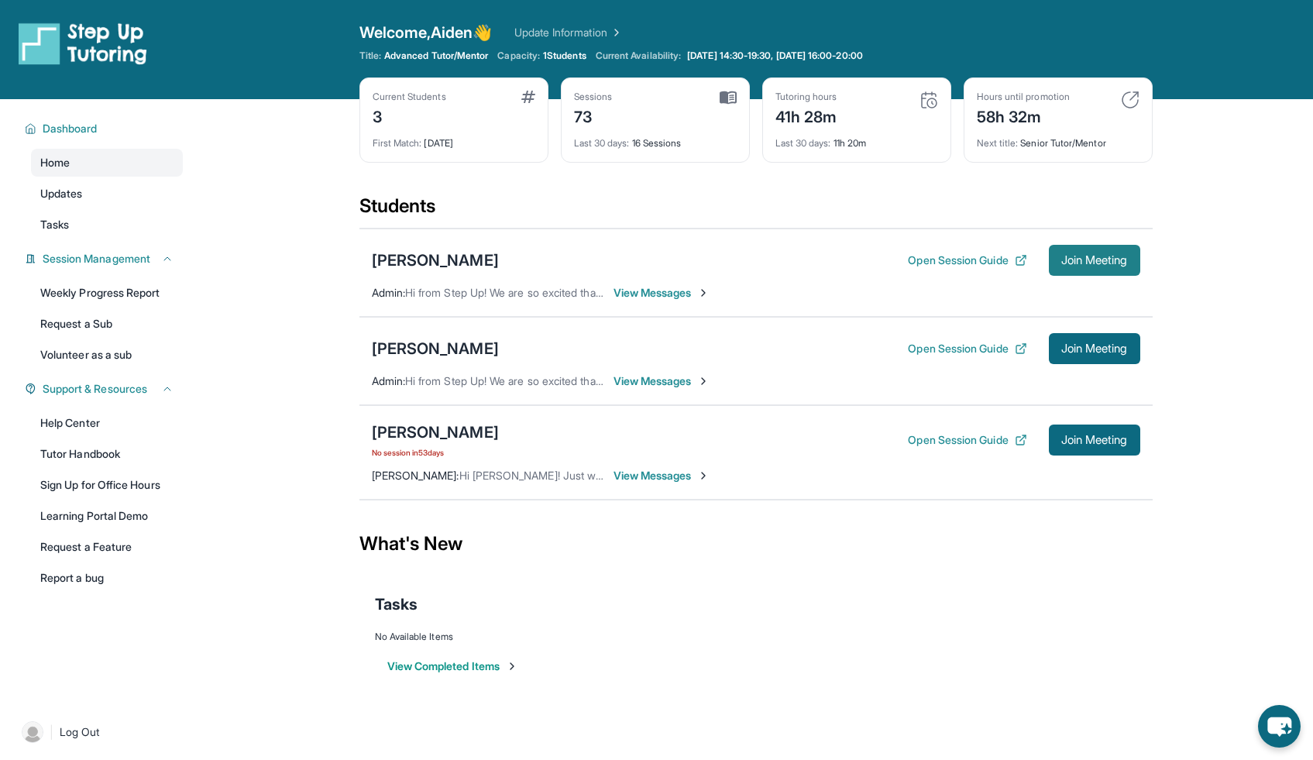 This screenshot has width=1313, height=760. Describe the element at coordinates (107, 163) in the screenshot. I see `a: Home` at that location.